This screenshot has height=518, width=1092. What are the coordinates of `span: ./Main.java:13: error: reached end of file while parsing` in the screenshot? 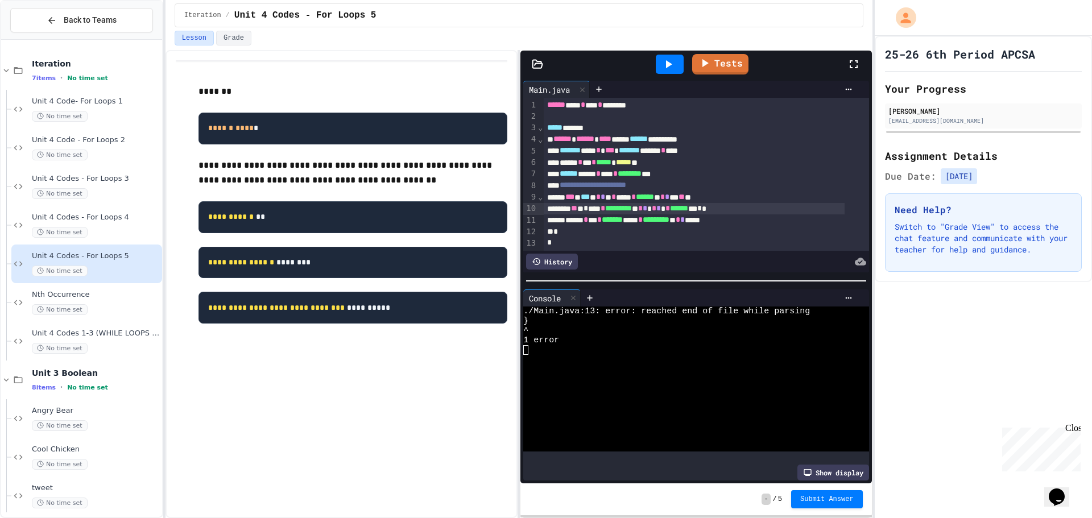 It's located at (666, 311).